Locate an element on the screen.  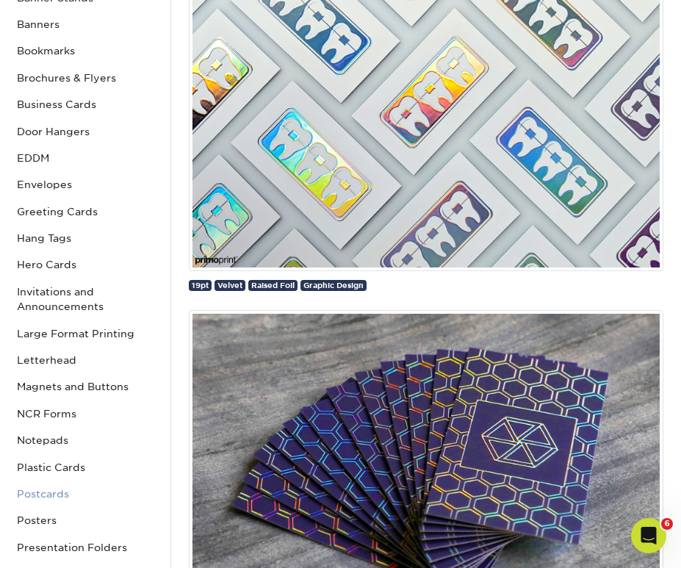
a: Brochures & Flyers is located at coordinates (85, 78).